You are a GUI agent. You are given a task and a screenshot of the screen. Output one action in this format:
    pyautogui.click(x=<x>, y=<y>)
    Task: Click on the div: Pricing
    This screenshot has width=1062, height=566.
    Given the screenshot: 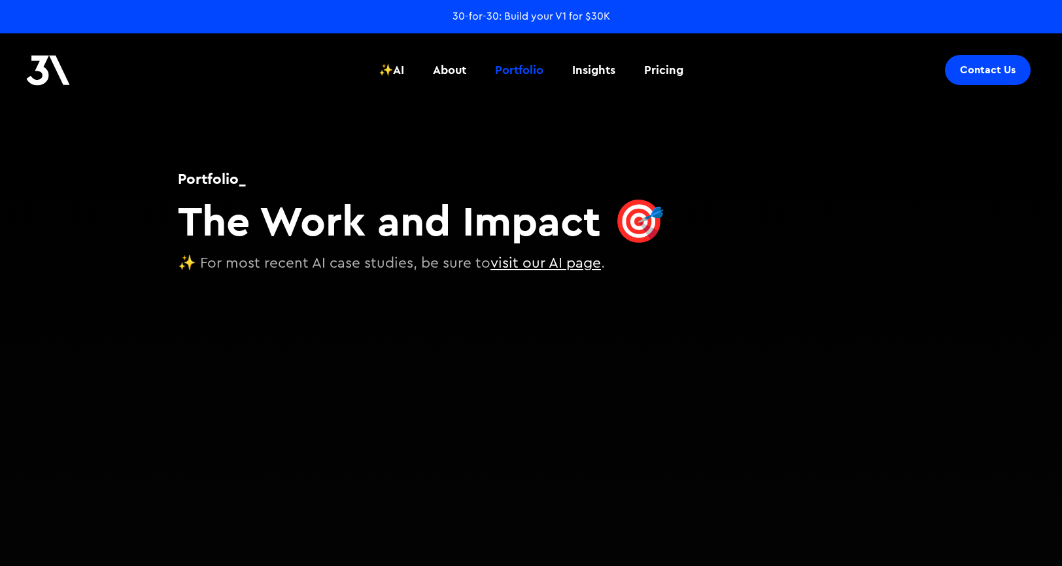 What is the action you would take?
    pyautogui.click(x=664, y=70)
    